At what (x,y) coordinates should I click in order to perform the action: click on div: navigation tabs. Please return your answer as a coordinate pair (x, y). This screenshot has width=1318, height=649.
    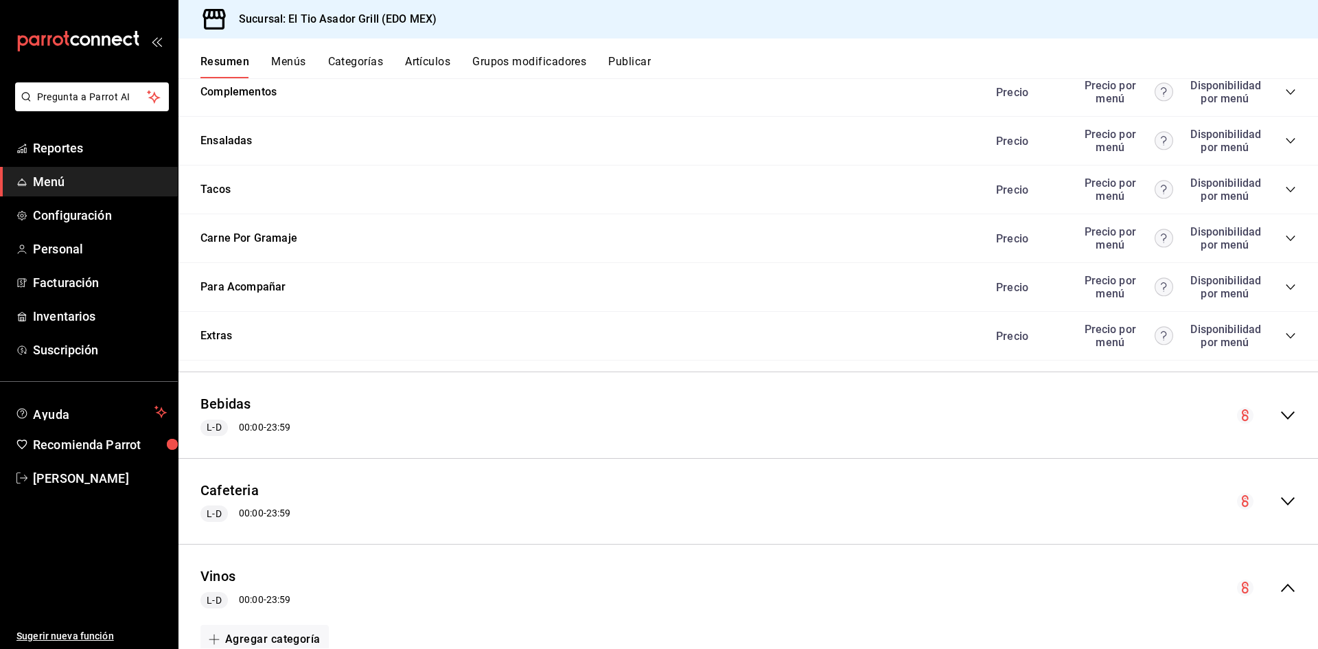
    Looking at the image, I should click on (759, 67).